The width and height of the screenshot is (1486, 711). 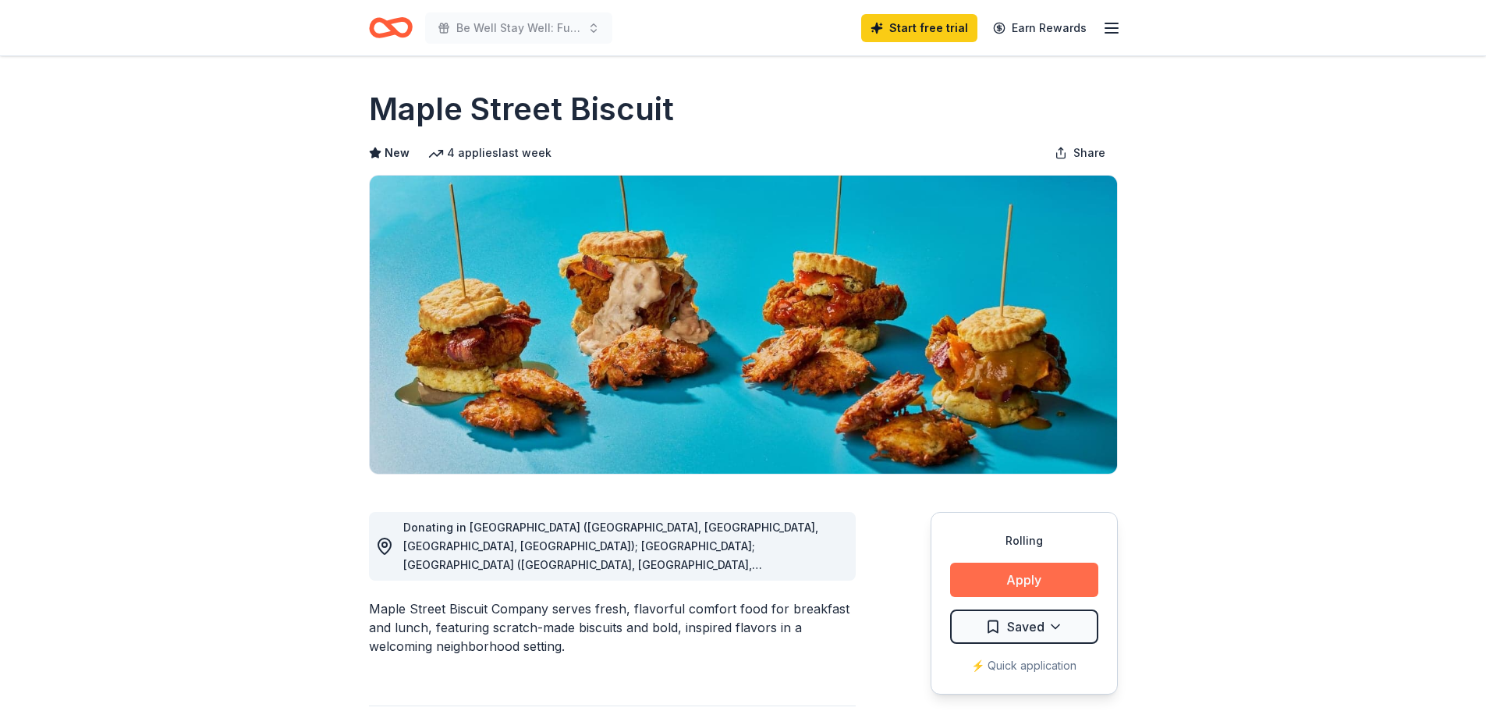 I want to click on a: Earn Rewards, so click(x=1040, y=28).